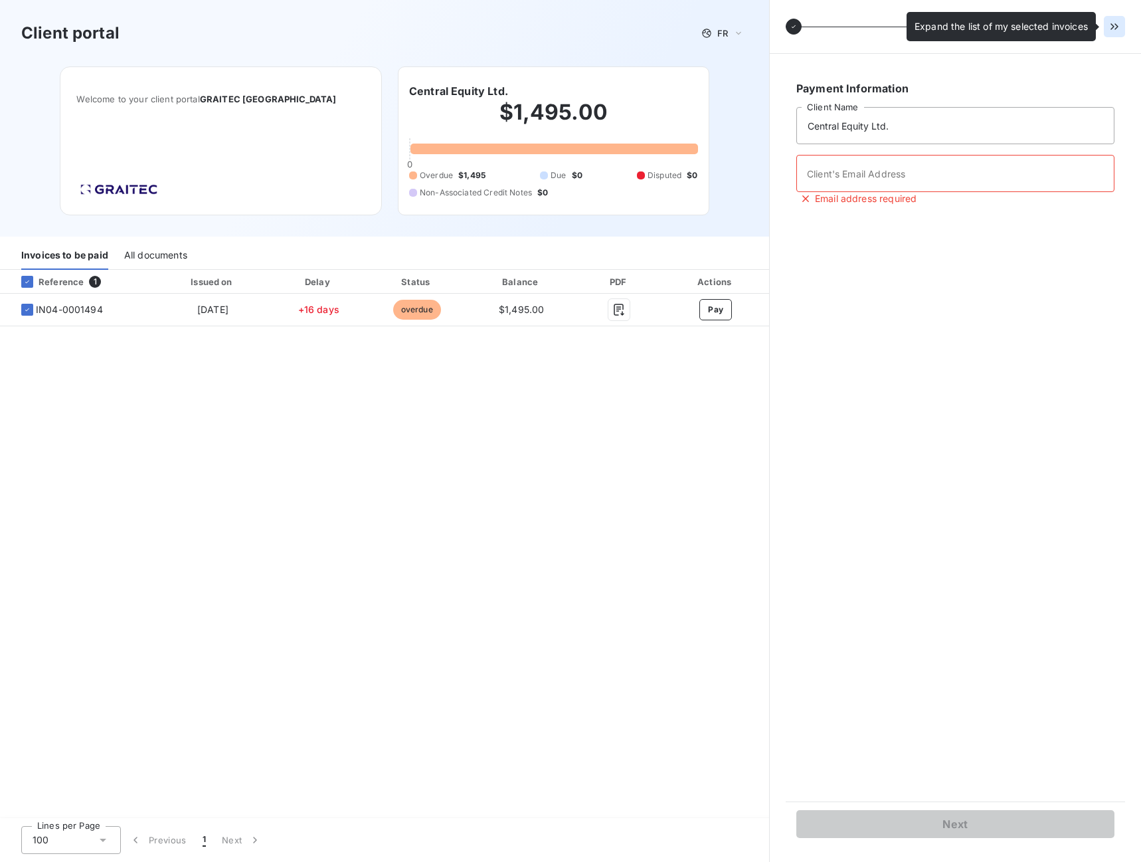 This screenshot has width=1141, height=862. Describe the element at coordinates (553, 119) in the screenshot. I see `h2: $1,495.00` at that location.